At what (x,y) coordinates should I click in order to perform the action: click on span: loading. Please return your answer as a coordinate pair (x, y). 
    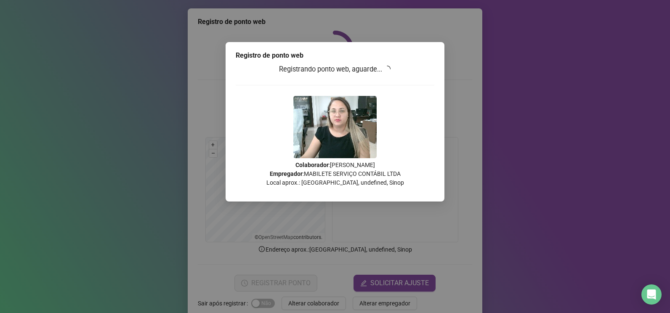
    Looking at the image, I should click on (388, 69).